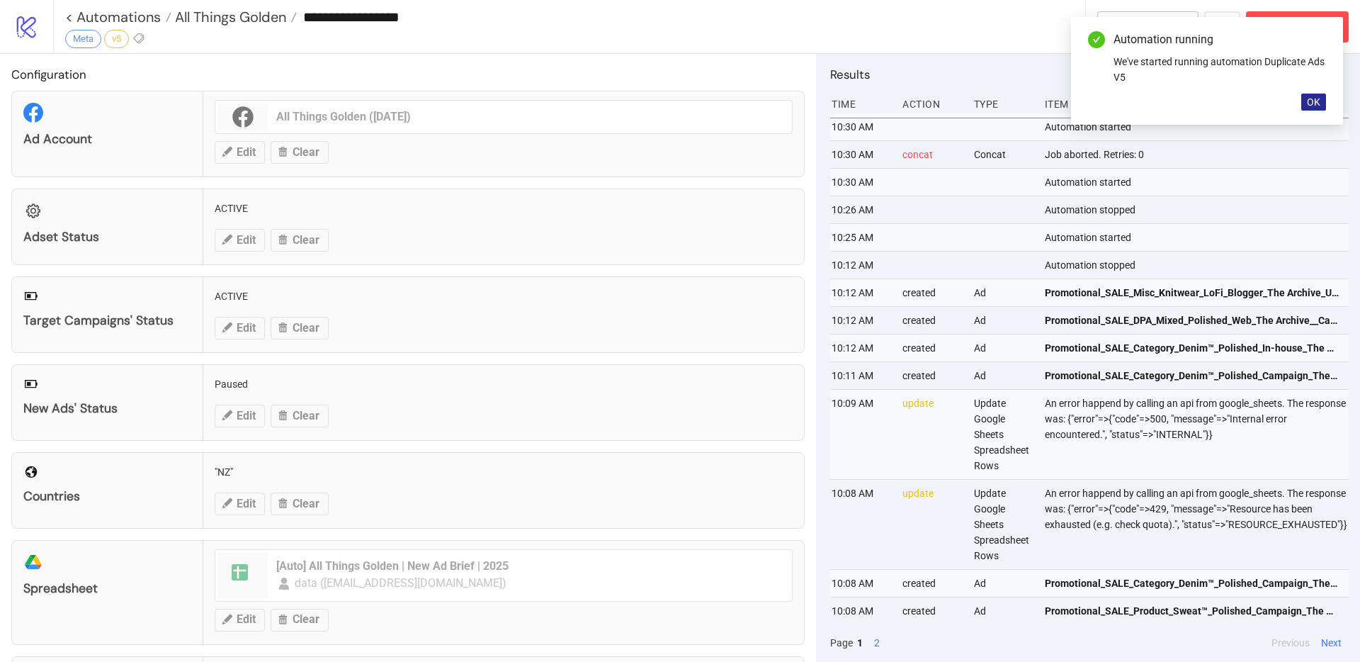 This screenshot has width=1360, height=662. Describe the element at coordinates (1003, 104) in the screenshot. I see `div: Type` at that location.